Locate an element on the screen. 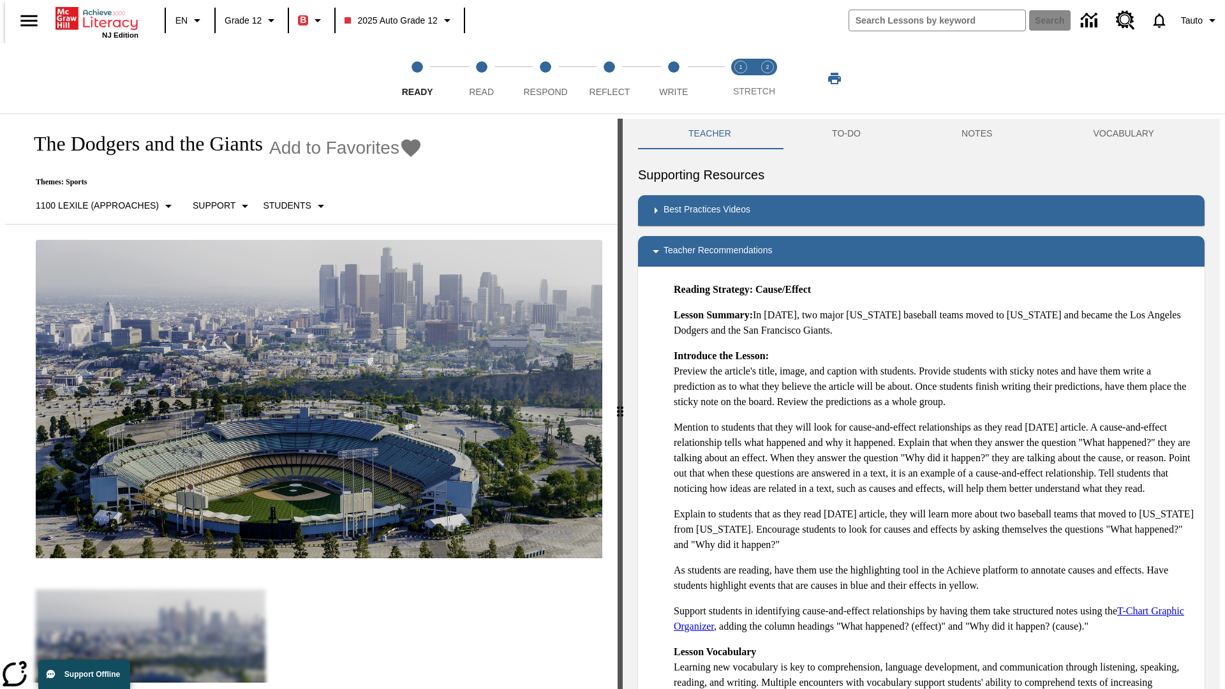 This screenshot has height=689, width=1225. button: Stretch Respond step 2 of 2 is located at coordinates (768, 79).